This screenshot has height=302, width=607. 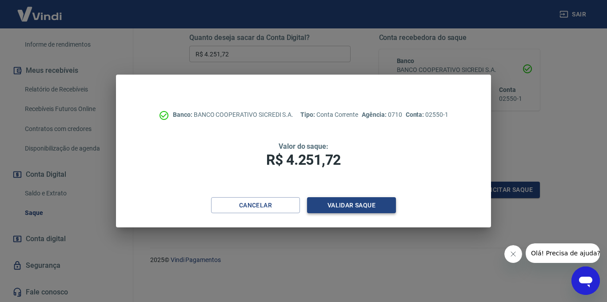 I want to click on span: Agência:, so click(x=375, y=115).